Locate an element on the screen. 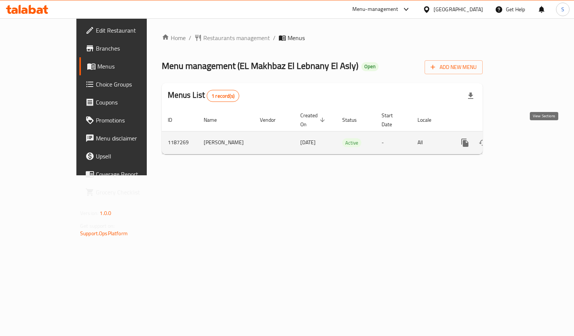  div: Menu-management is located at coordinates (375, 9).